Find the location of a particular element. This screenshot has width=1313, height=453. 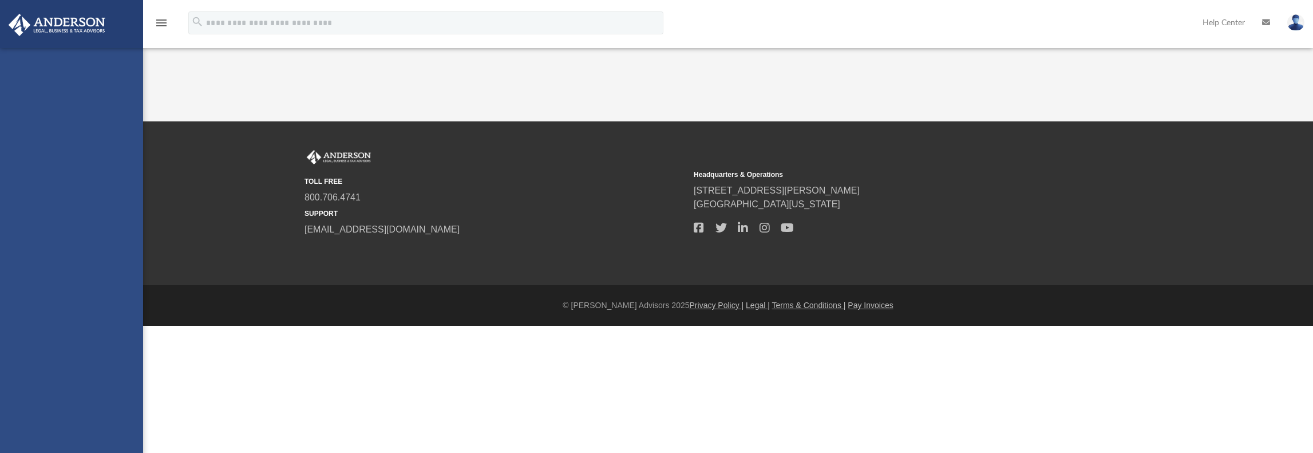

a: Pay Invoices is located at coordinates (870, 305).